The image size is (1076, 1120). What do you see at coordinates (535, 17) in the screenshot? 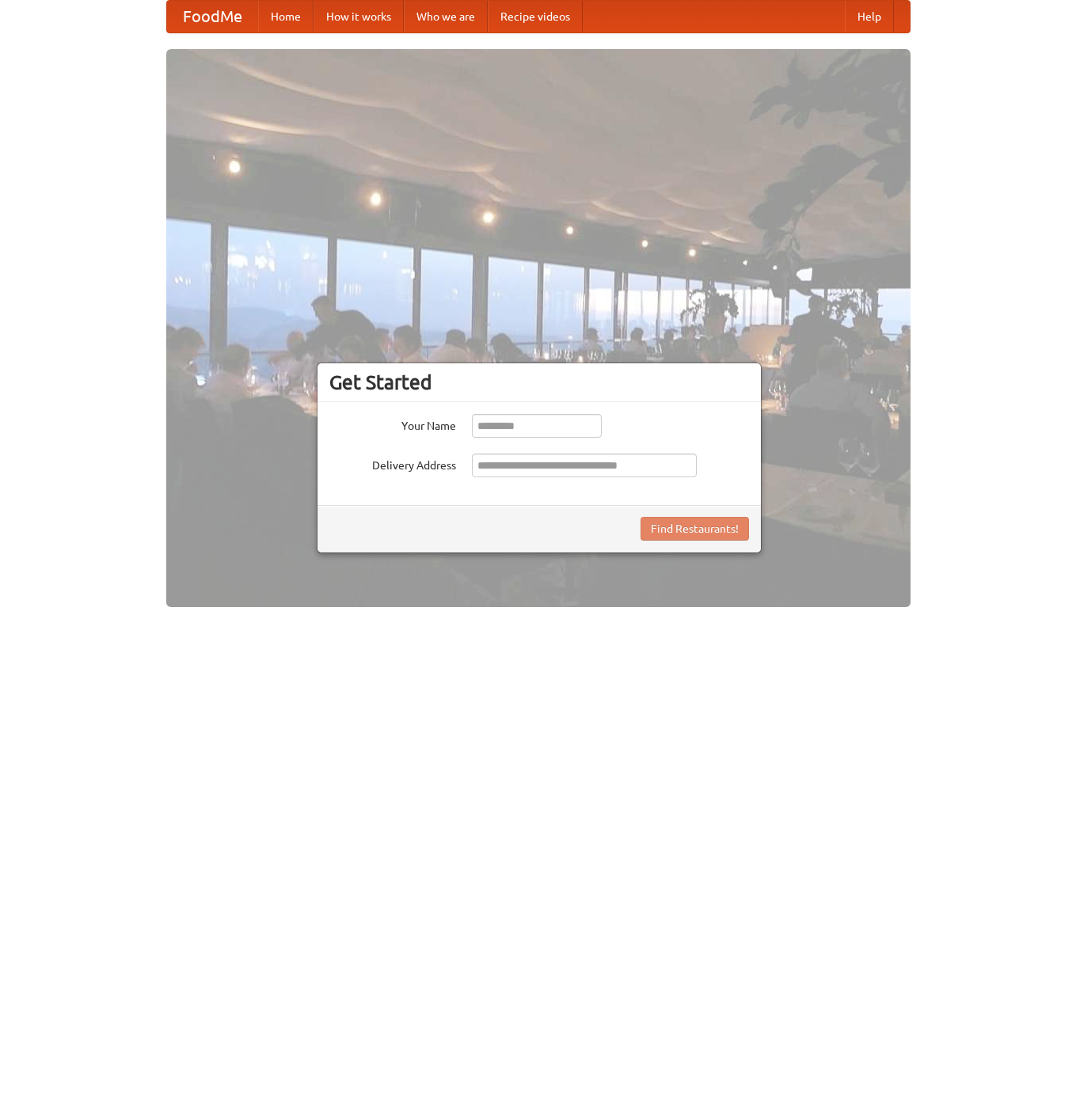
I see `a: Recipe videos` at bounding box center [535, 17].